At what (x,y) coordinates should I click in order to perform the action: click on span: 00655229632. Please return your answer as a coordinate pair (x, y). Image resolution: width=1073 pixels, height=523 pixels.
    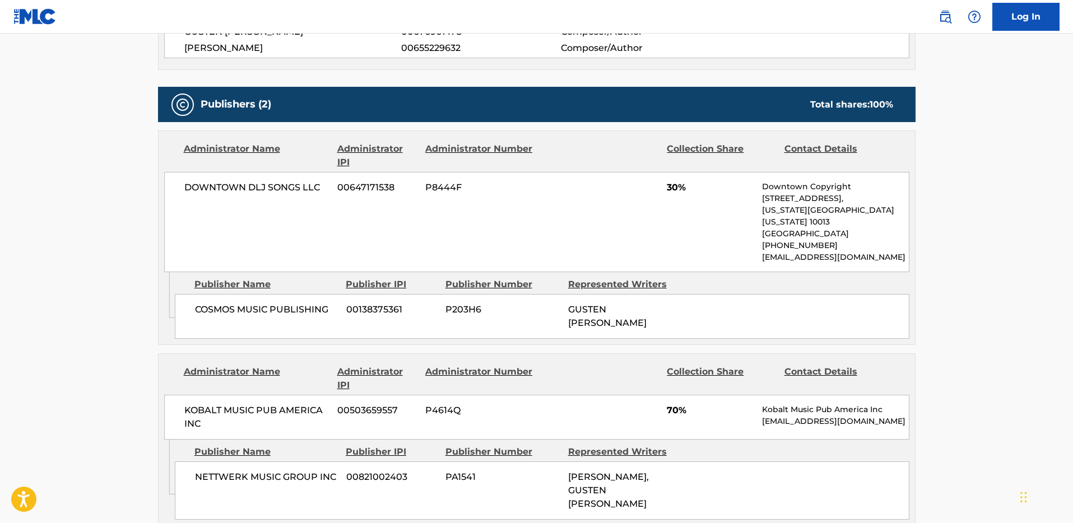
    Looking at the image, I should click on (481, 48).